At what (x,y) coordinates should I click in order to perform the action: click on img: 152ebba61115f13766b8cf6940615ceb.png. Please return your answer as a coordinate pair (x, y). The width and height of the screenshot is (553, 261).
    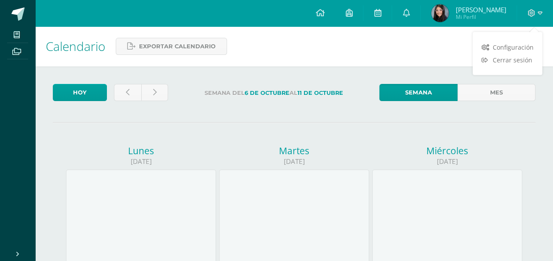
    Looking at the image, I should click on (440, 13).